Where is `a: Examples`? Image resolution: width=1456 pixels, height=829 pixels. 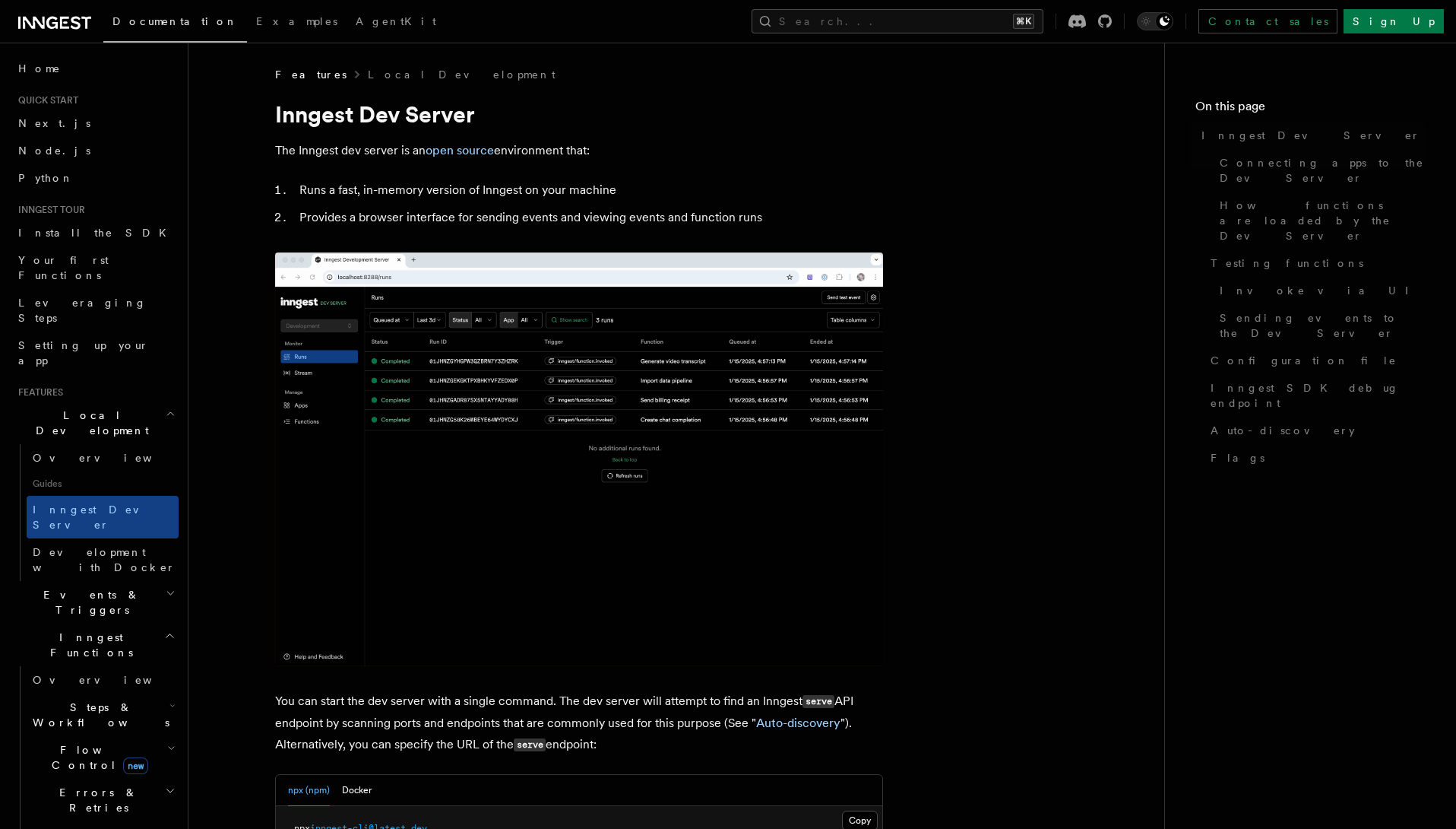
a: Examples is located at coordinates (297, 23).